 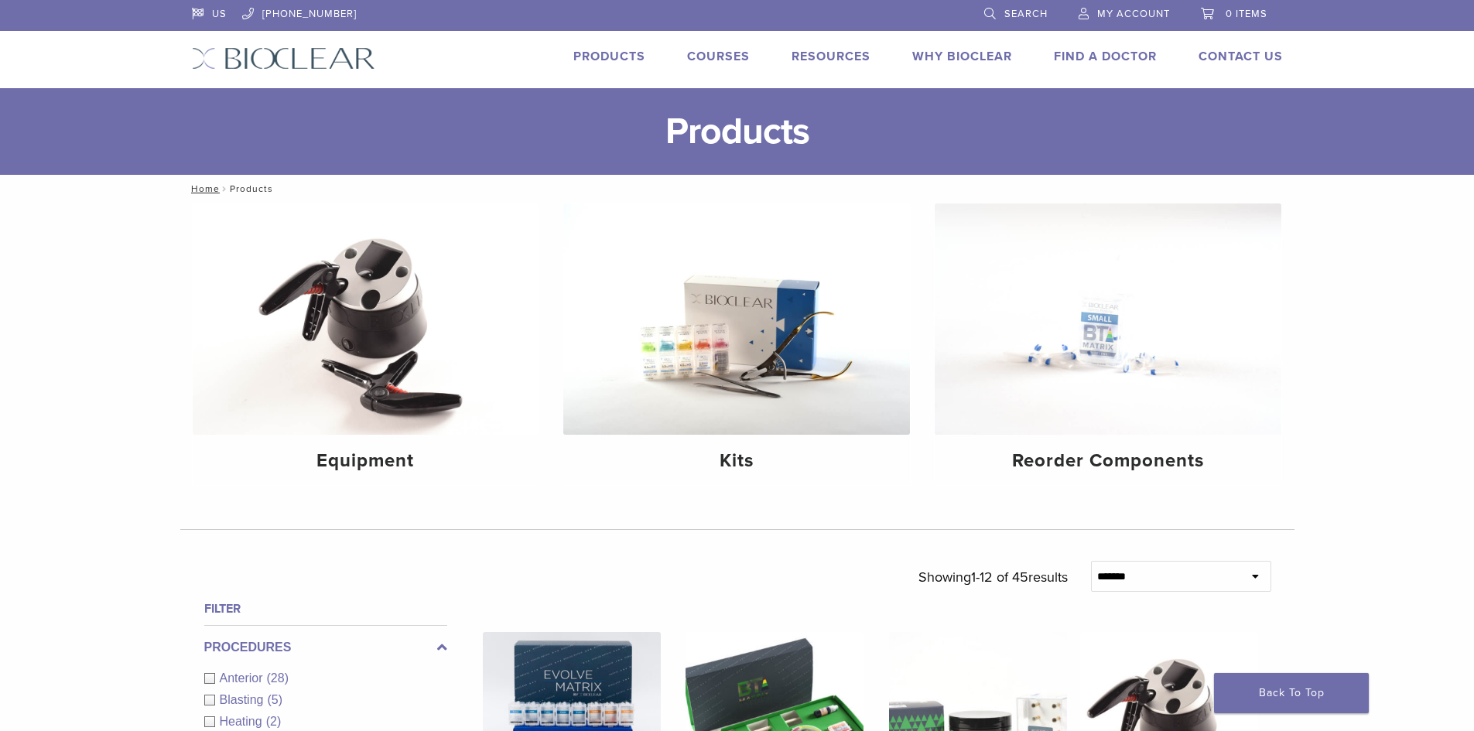 What do you see at coordinates (1292, 693) in the screenshot?
I see `a: Back To Top` at bounding box center [1292, 693].